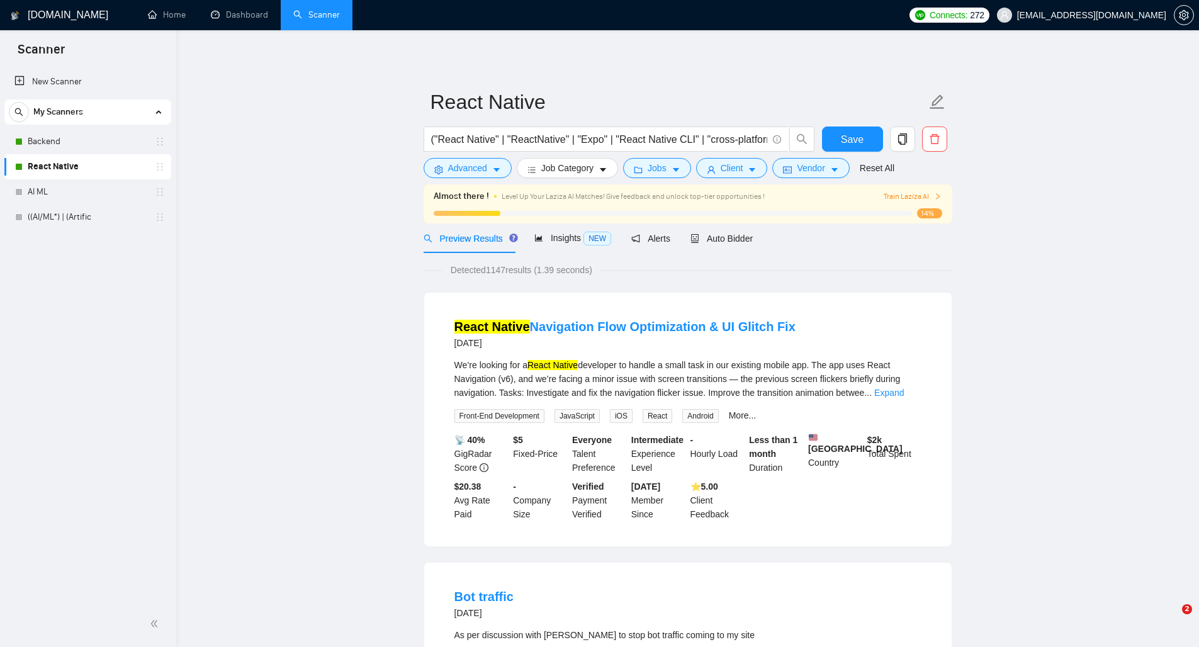 This screenshot has height=647, width=1199. What do you see at coordinates (88, 167) in the screenshot?
I see `a: React Native` at bounding box center [88, 167].